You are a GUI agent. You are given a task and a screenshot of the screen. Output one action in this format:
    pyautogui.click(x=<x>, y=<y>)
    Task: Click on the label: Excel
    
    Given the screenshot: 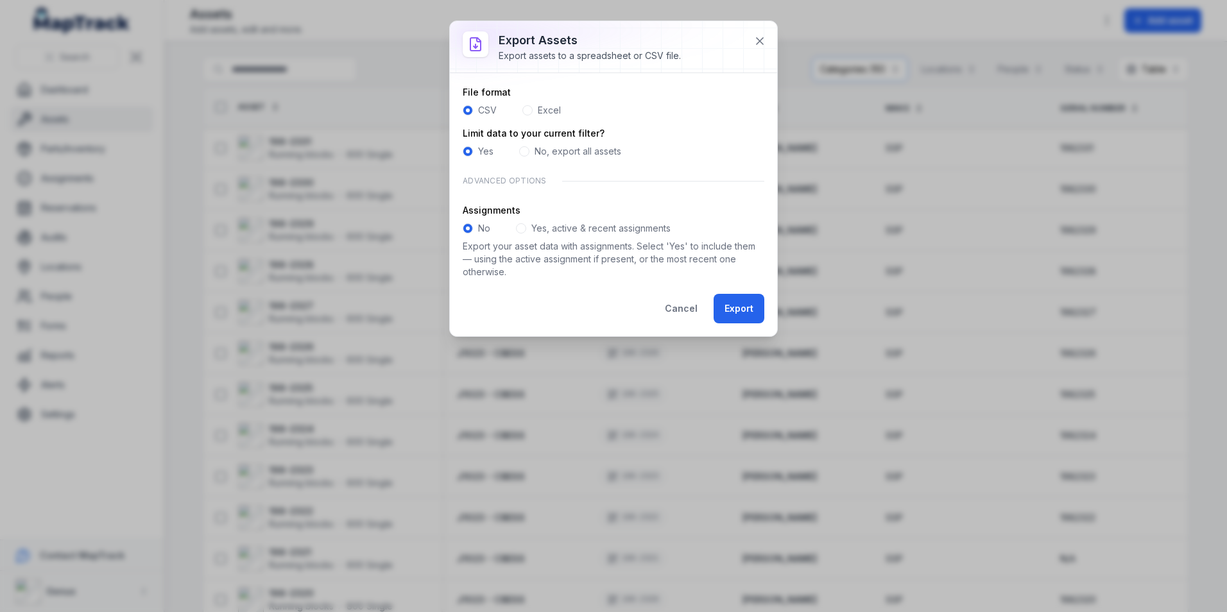 What is the action you would take?
    pyautogui.click(x=550, y=110)
    